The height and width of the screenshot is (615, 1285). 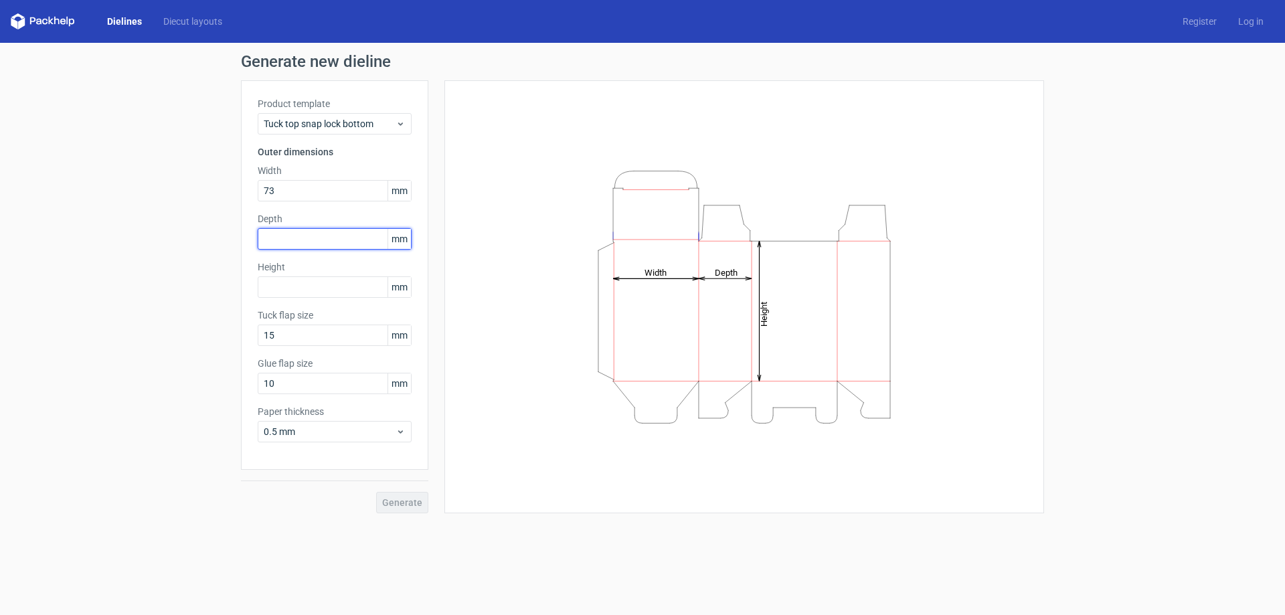 What do you see at coordinates (655, 272) in the screenshot?
I see `tspan: Width` at bounding box center [655, 272].